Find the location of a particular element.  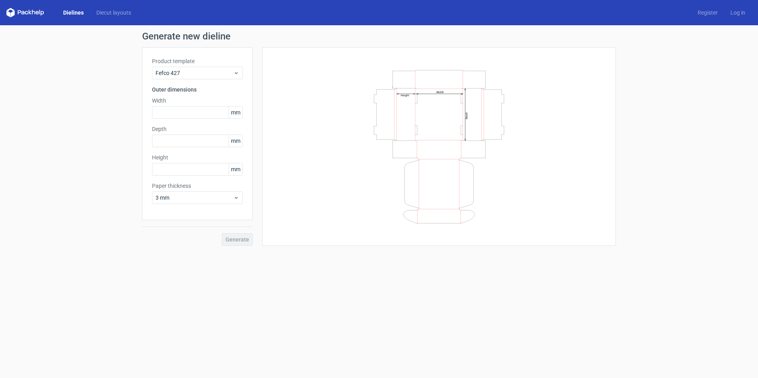

span: 3 mm is located at coordinates (194, 198).